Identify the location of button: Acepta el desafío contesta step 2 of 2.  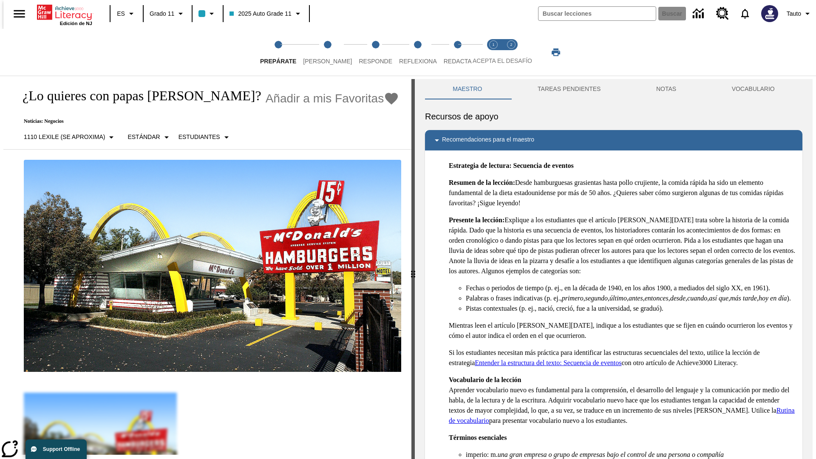
(511, 52).